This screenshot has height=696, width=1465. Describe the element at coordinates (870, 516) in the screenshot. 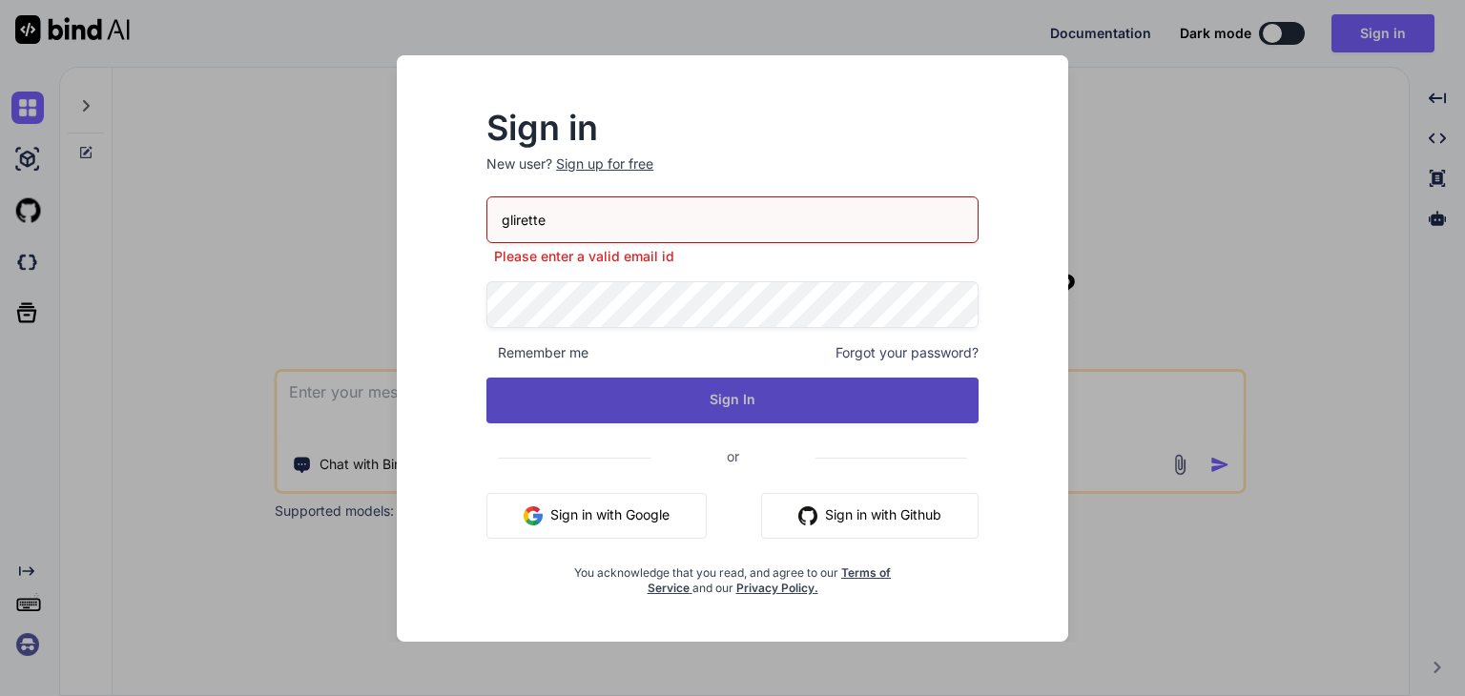

I see `button: Sign in with Github` at that location.